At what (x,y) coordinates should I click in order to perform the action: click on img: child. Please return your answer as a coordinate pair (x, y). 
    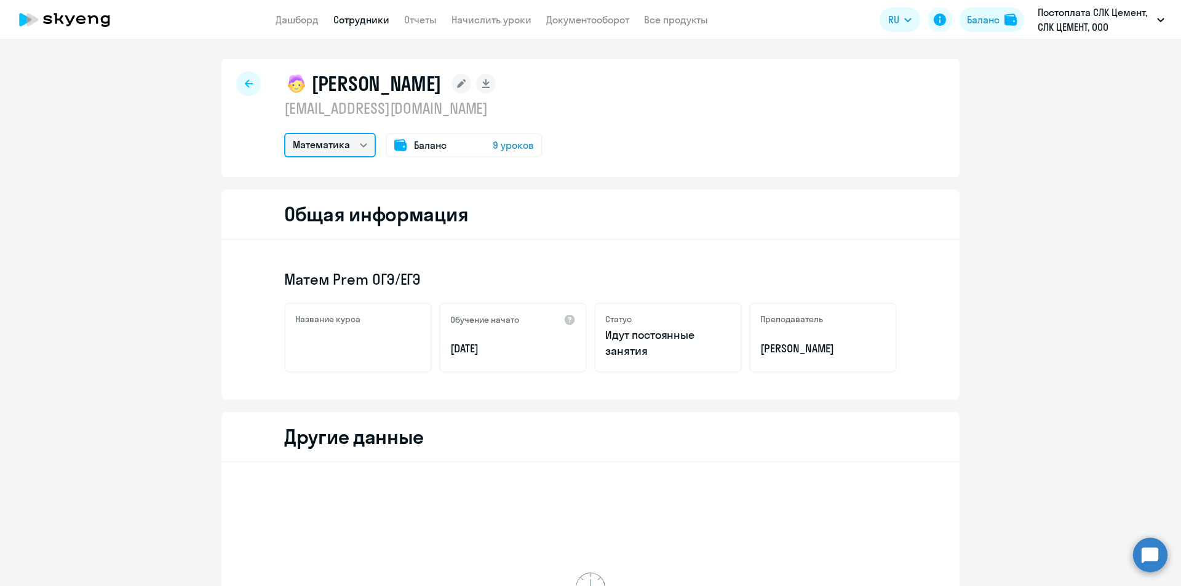
    Looking at the image, I should click on (297, 84).